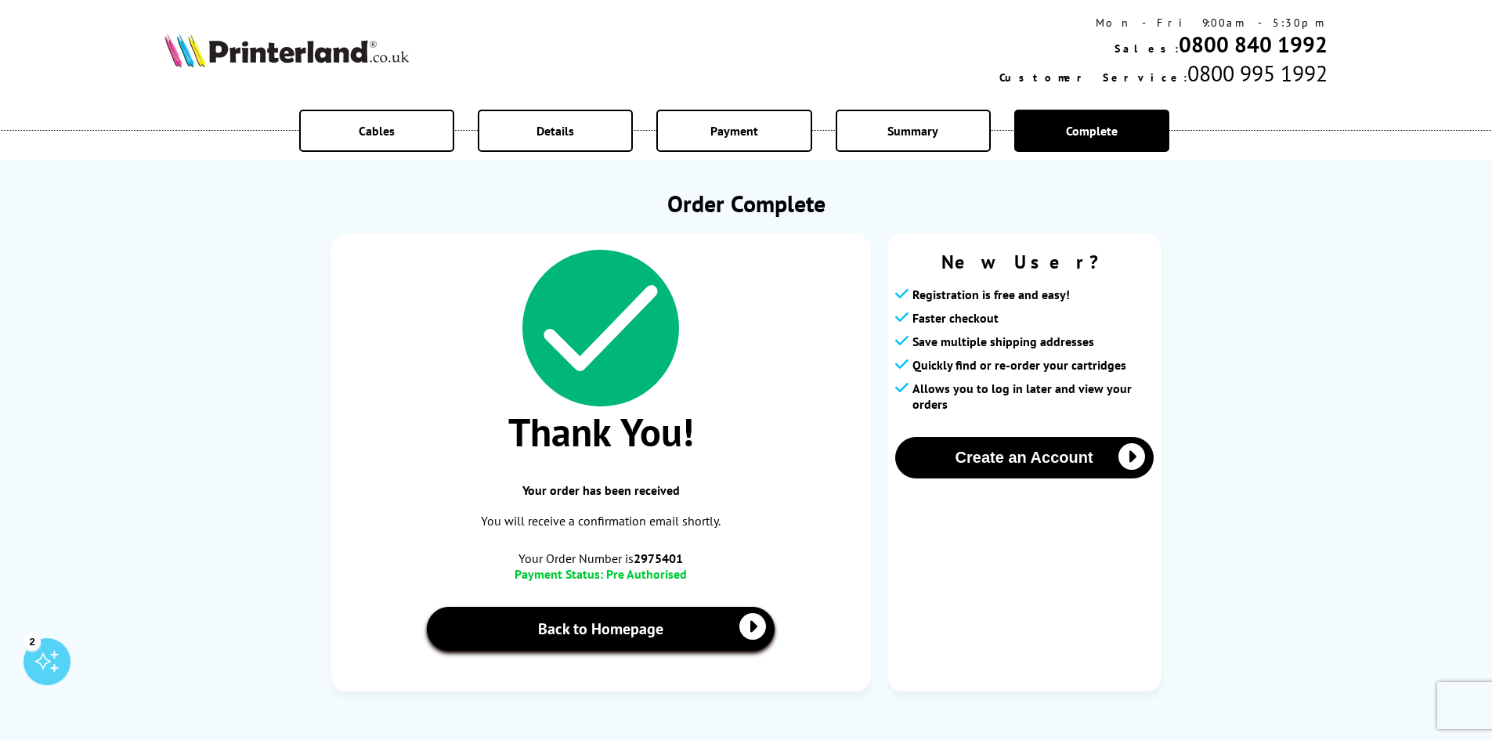 The height and width of the screenshot is (740, 1492). What do you see at coordinates (912, 131) in the screenshot?
I see `span: Summary` at bounding box center [912, 131].